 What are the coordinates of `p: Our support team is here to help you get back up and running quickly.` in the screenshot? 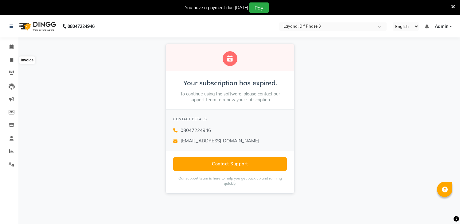 It's located at (230, 181).